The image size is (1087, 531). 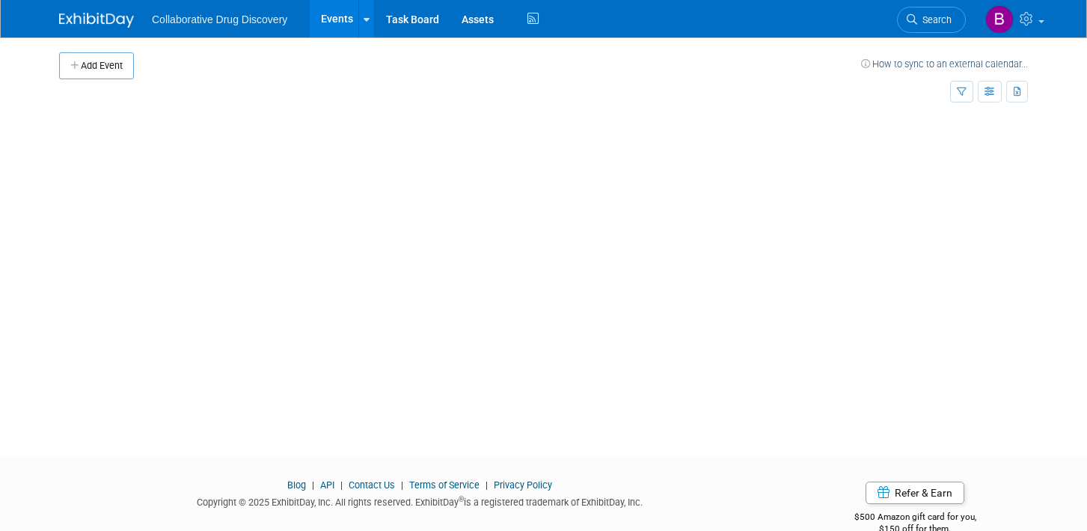 What do you see at coordinates (444, 485) in the screenshot?
I see `a: Terms of Service` at bounding box center [444, 485].